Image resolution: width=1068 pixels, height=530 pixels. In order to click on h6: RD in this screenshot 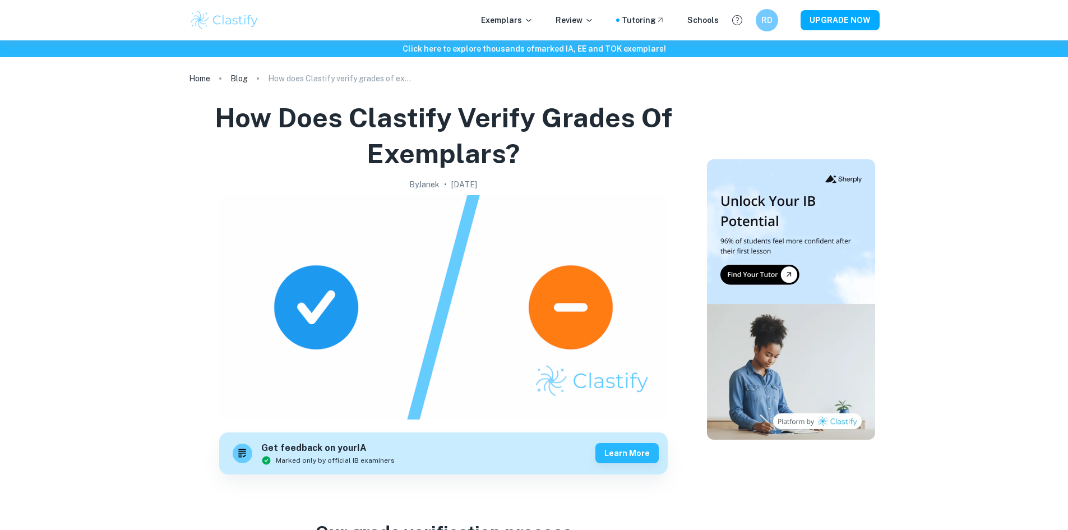, I will do `click(766, 20)`.